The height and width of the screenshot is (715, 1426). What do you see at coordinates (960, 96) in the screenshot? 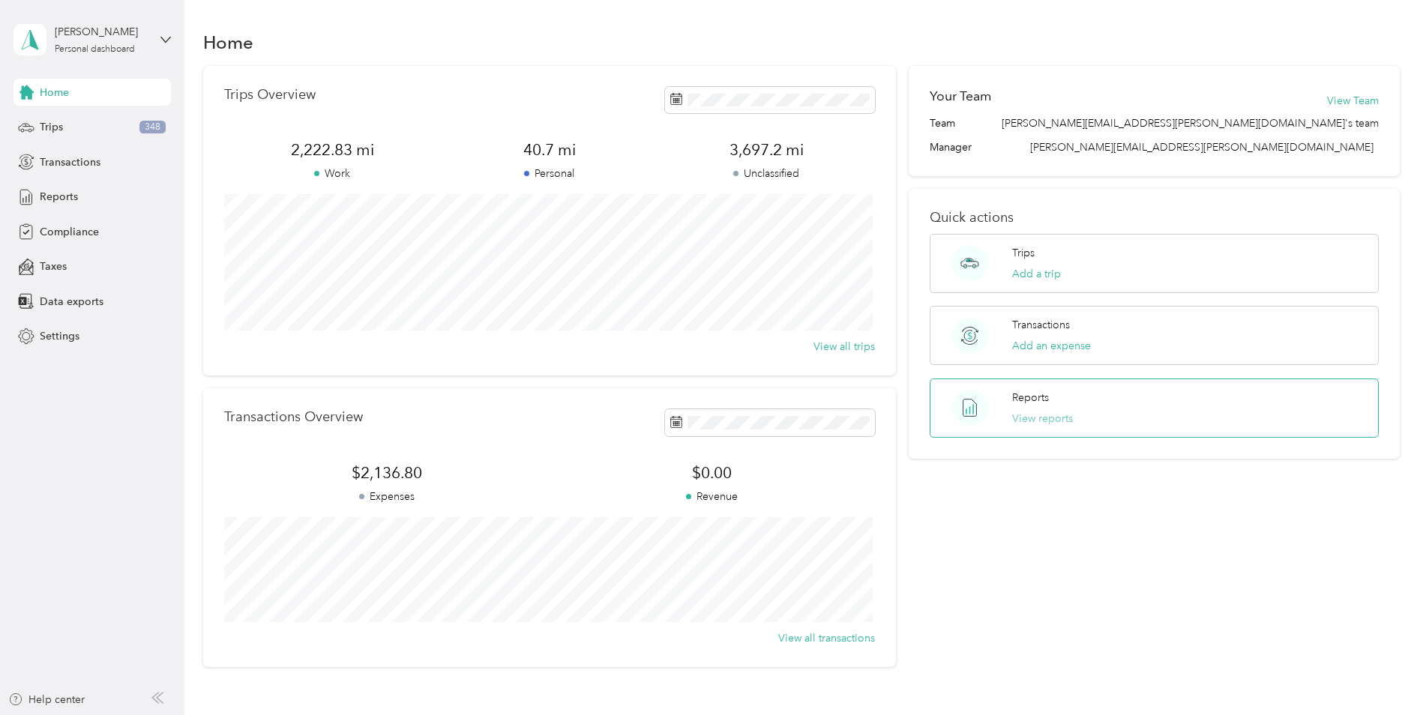
I see `h2: Your Team` at bounding box center [960, 96].